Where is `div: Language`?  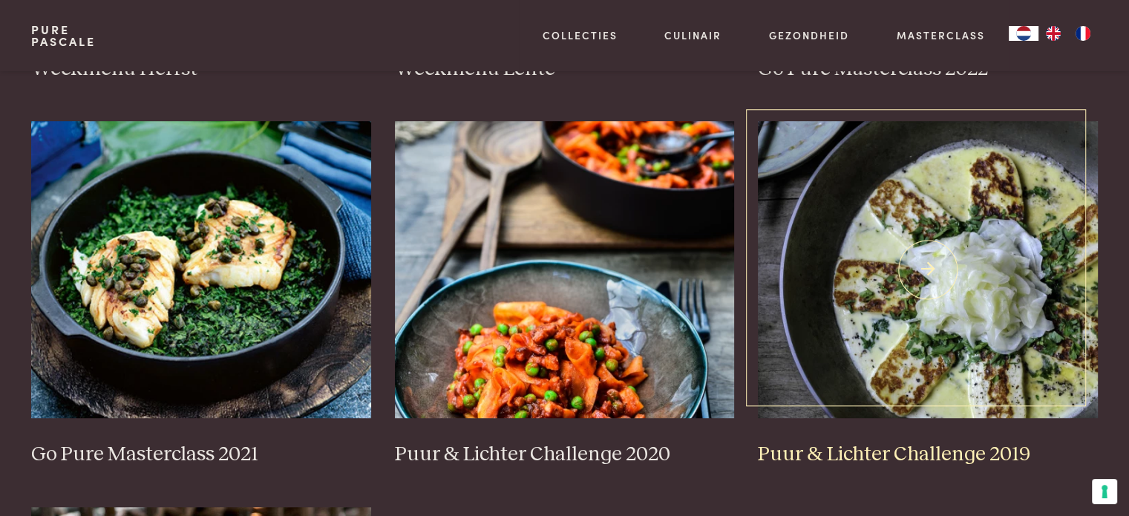 div: Language is located at coordinates (1023, 33).